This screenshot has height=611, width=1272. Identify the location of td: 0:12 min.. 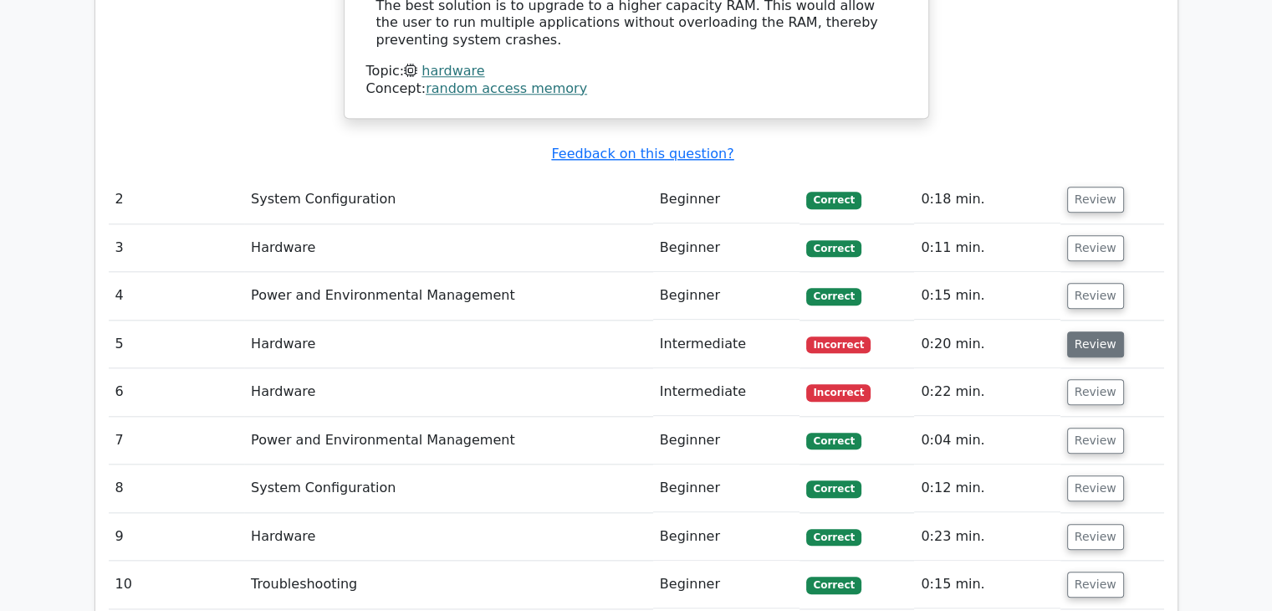
(987, 488).